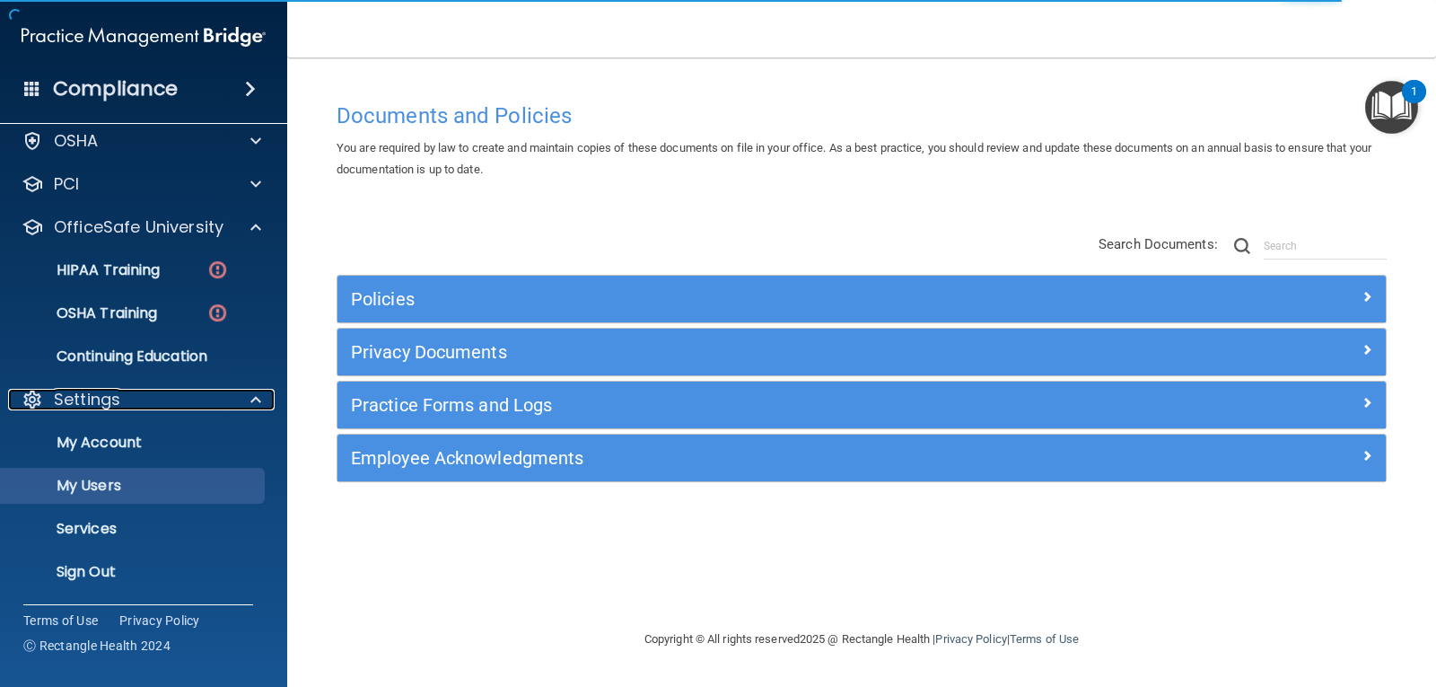 The height and width of the screenshot is (687, 1436). I want to click on p: OfficeSafe University, so click(138, 227).